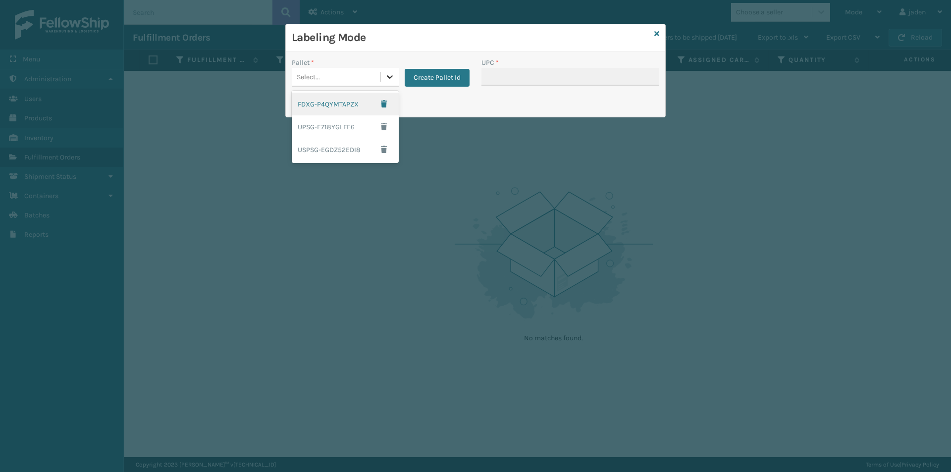 The height and width of the screenshot is (472, 951). What do you see at coordinates (345, 104) in the screenshot?
I see `div: FDXG-P4QYMTAPZX` at bounding box center [345, 104].